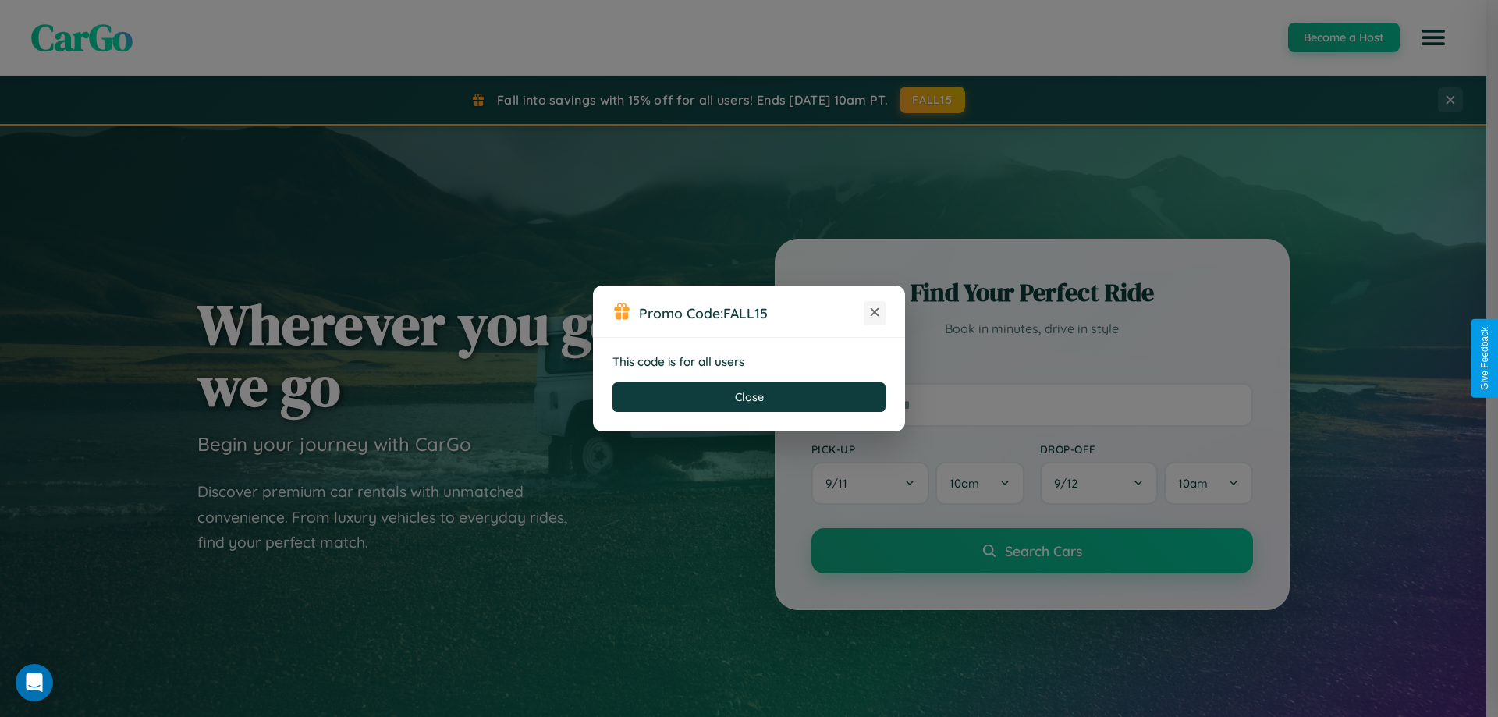 This screenshot has width=1498, height=717. What do you see at coordinates (751, 313) in the screenshot?
I see `h3: Promo Code:` at bounding box center [751, 313].